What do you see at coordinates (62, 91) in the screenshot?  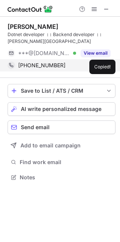 I see `button: save-profile-one-click` at bounding box center [62, 91].